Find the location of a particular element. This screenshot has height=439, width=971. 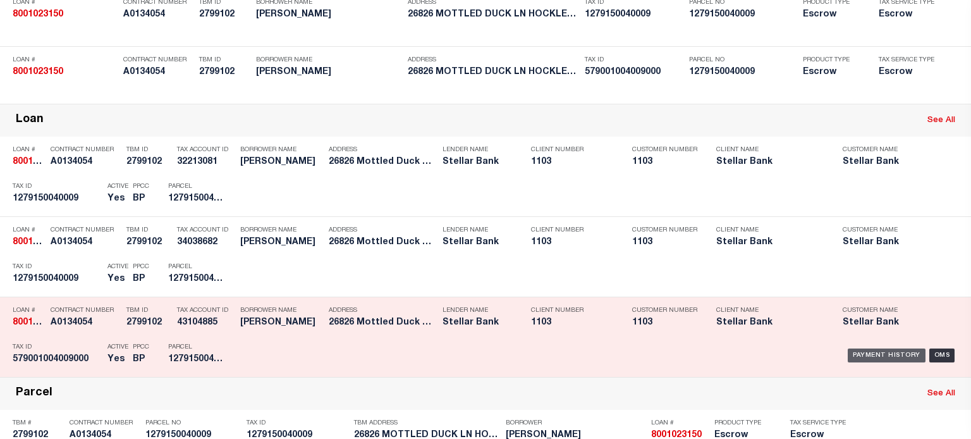

p: Tax Account ID is located at coordinates (205, 150).